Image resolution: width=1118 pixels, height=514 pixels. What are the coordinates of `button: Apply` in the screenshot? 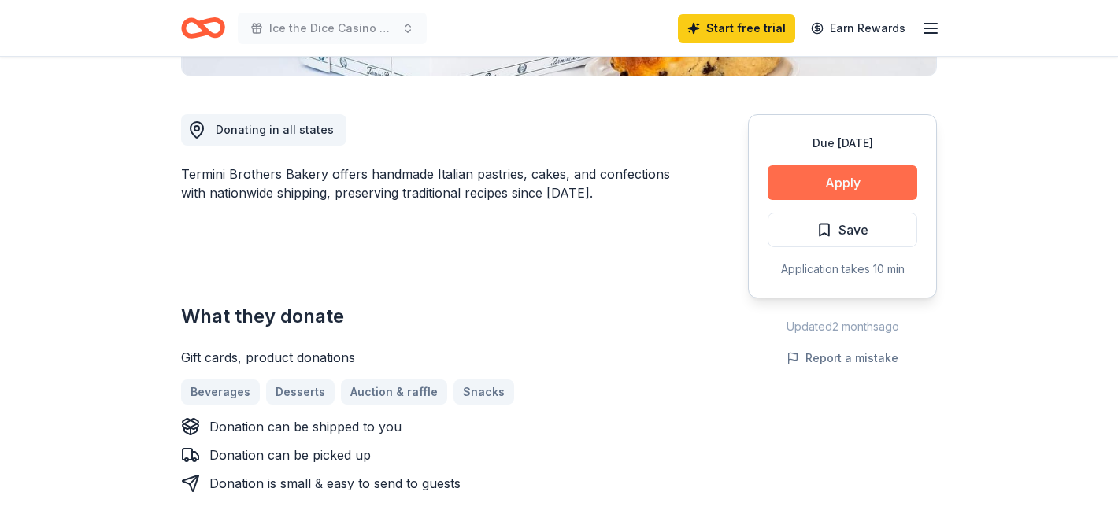 It's located at (842, 183).